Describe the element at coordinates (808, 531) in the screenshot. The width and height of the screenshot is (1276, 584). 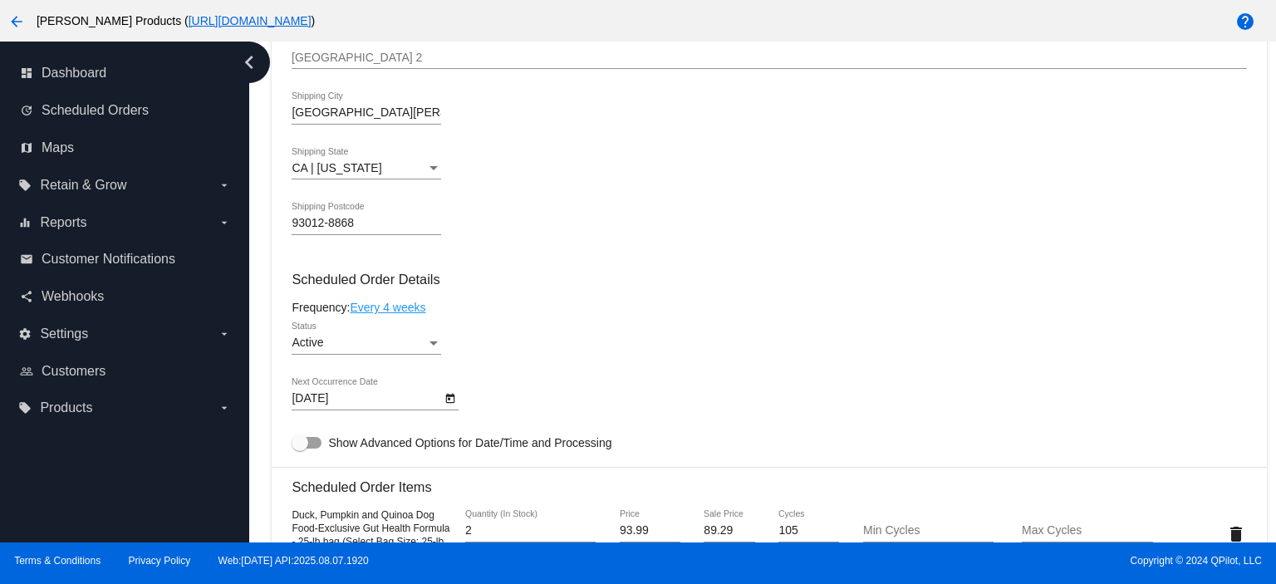
I see `input: Cycles` at that location.